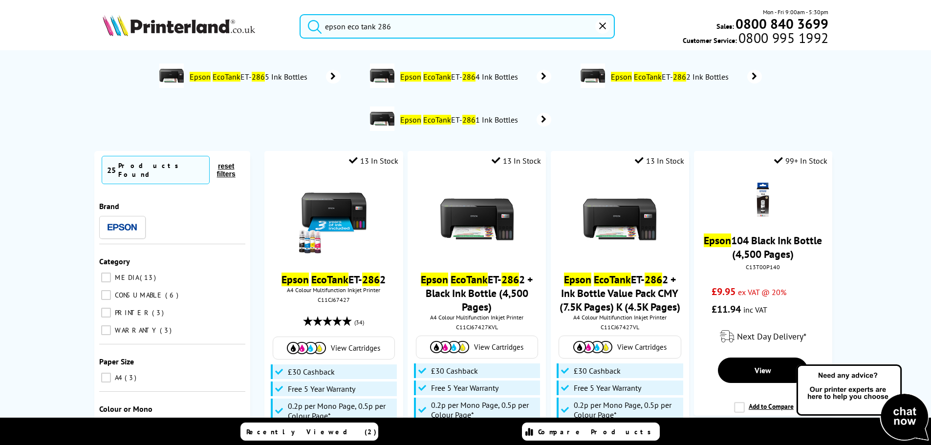 This screenshot has width=931, height=445. Describe the element at coordinates (762, 292) in the screenshot. I see `span: ex VAT @ 20%` at that location.